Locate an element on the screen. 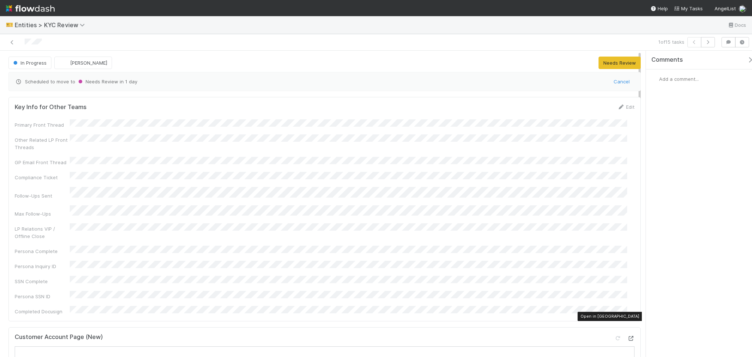  div: Follow-Ups Sent is located at coordinates (42, 196).